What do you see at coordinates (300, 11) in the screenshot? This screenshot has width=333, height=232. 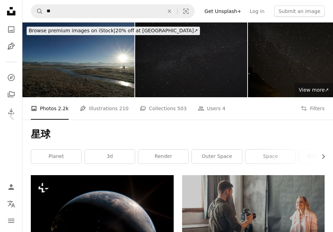 I see `button: Submit an image` at bounding box center [300, 11].